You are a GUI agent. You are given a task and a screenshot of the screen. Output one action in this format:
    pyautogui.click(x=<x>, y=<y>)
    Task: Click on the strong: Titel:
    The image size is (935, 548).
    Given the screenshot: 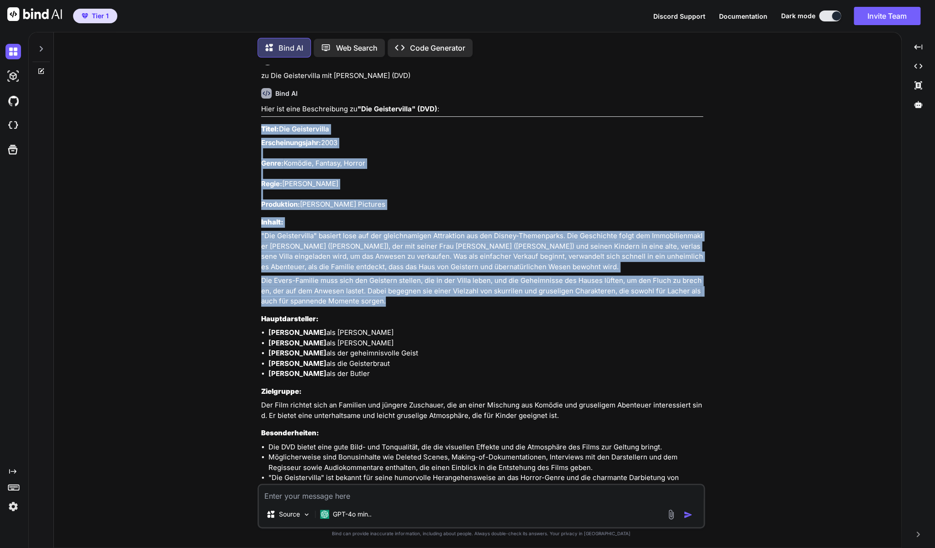 What is the action you would take?
    pyautogui.click(x=270, y=129)
    